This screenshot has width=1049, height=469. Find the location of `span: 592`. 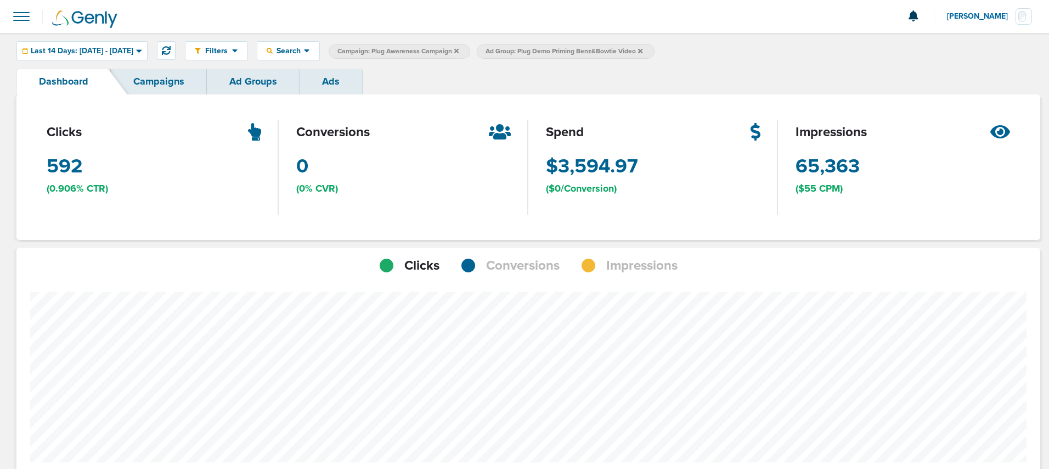

span: 592 is located at coordinates (65, 166).